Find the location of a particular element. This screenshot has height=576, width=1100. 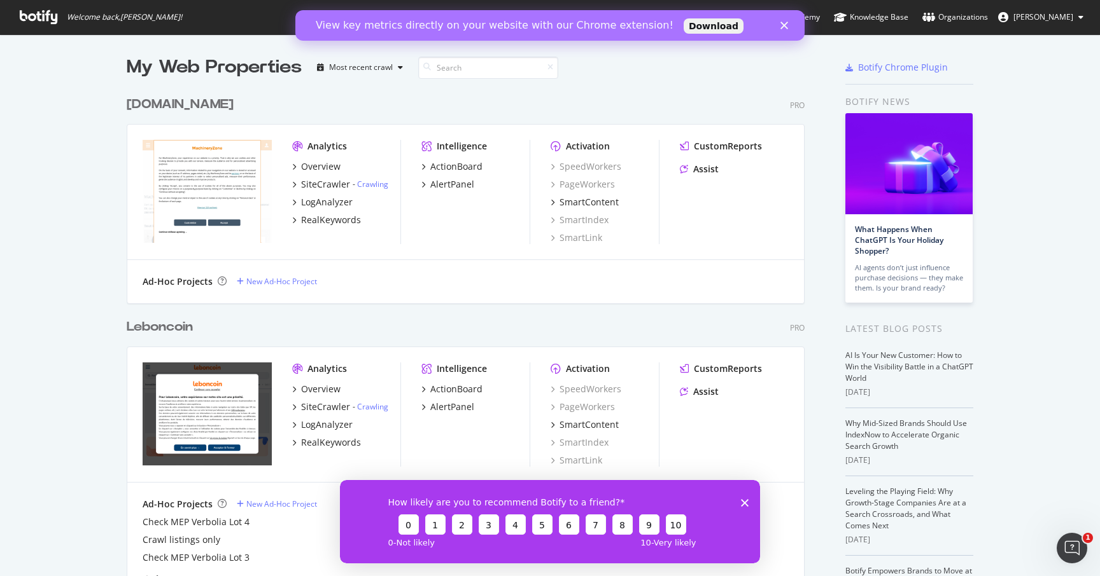

button: 9 is located at coordinates (309, 45).